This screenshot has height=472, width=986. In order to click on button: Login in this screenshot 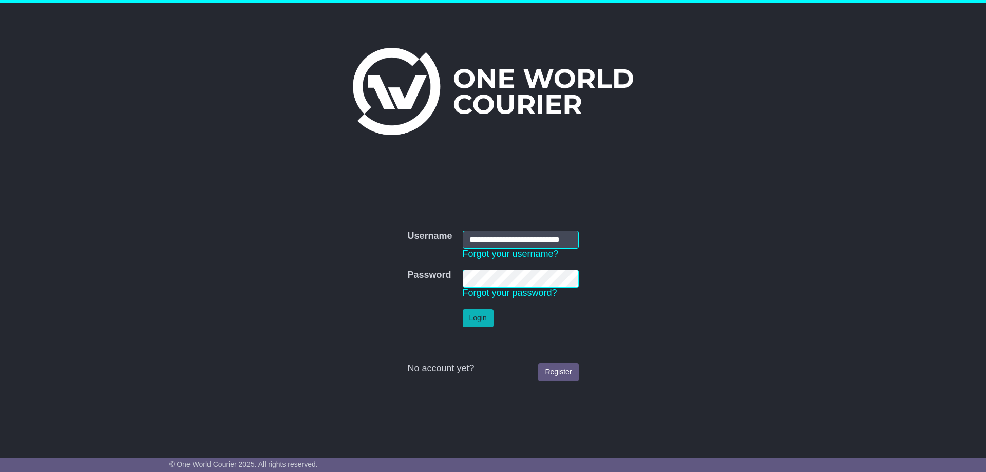, I will do `click(478, 318)`.